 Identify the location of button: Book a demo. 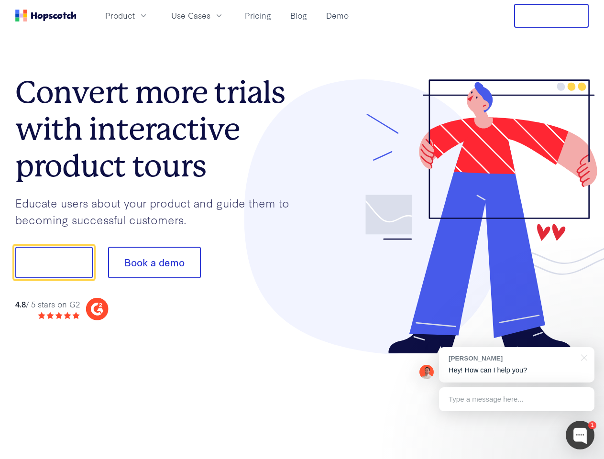
(155, 263).